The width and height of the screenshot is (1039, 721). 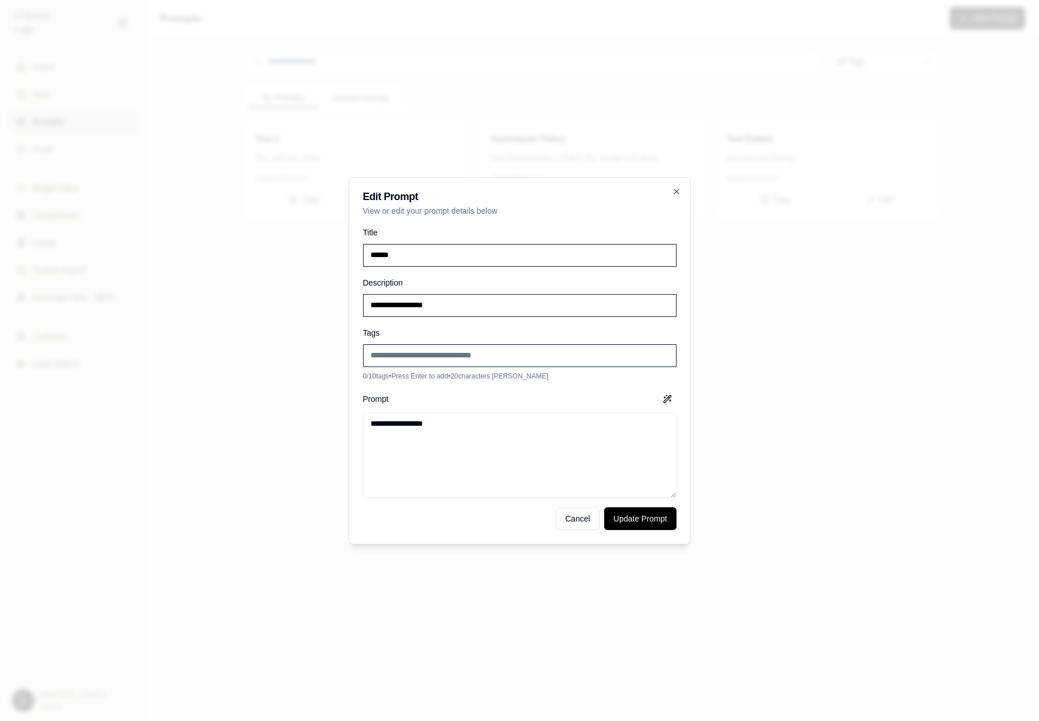 I want to click on span: Press Enter to add, so click(x=420, y=376).